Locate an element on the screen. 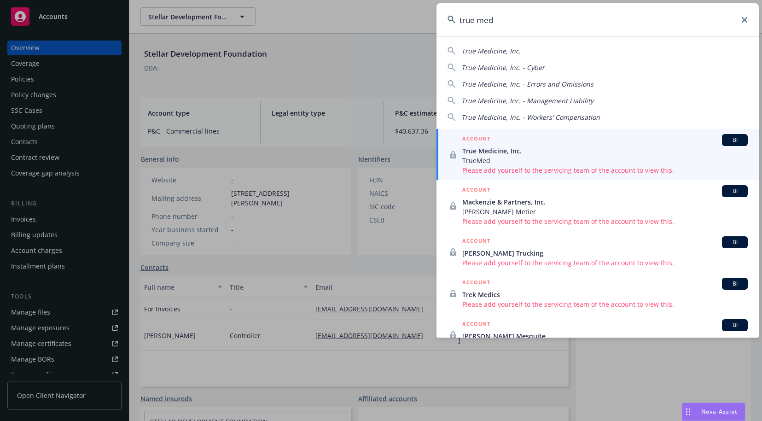 This screenshot has height=421, width=762. button: Nova Assist is located at coordinates (714, 412).